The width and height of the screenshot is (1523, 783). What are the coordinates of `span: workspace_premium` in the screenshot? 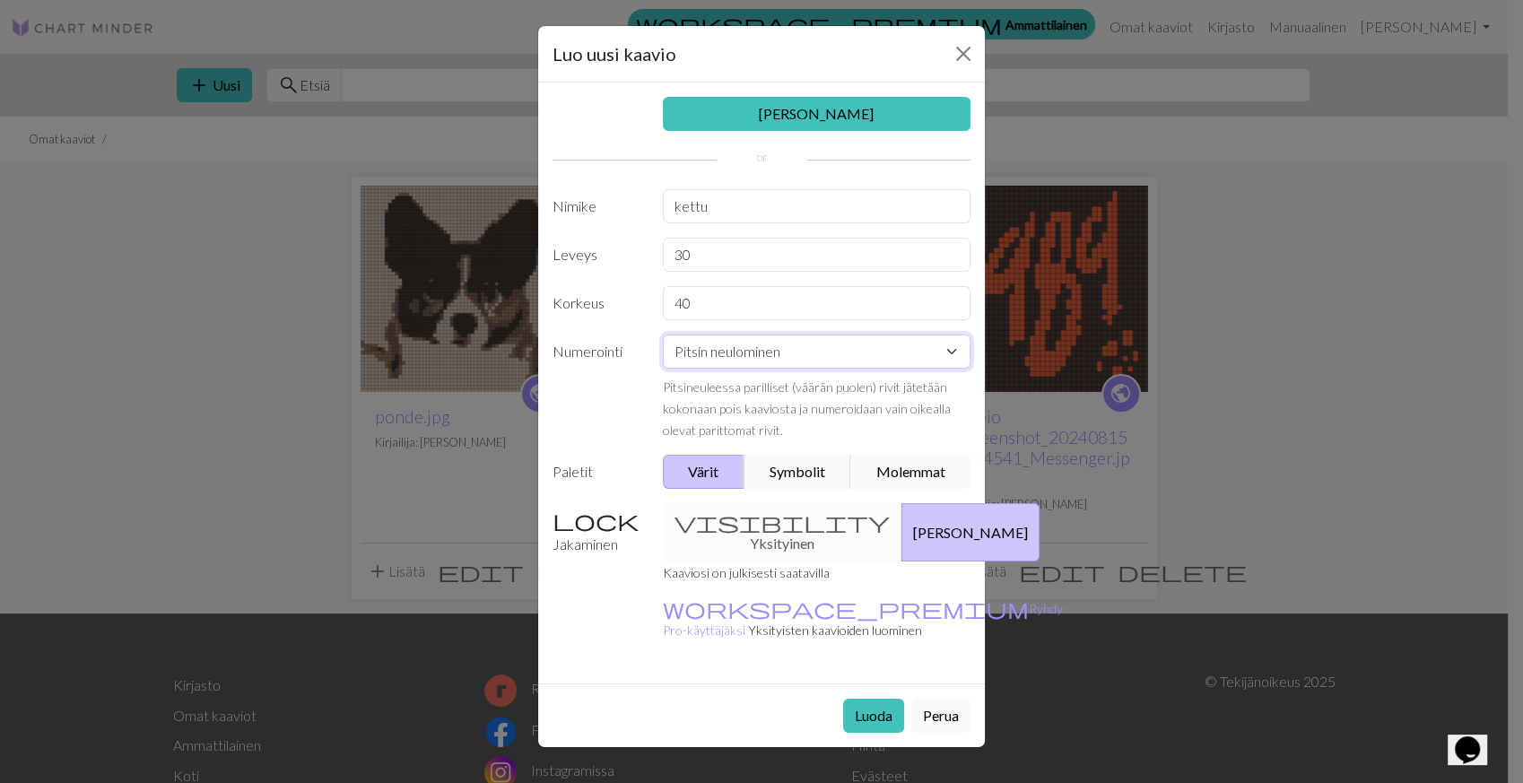 It's located at (846, 608).